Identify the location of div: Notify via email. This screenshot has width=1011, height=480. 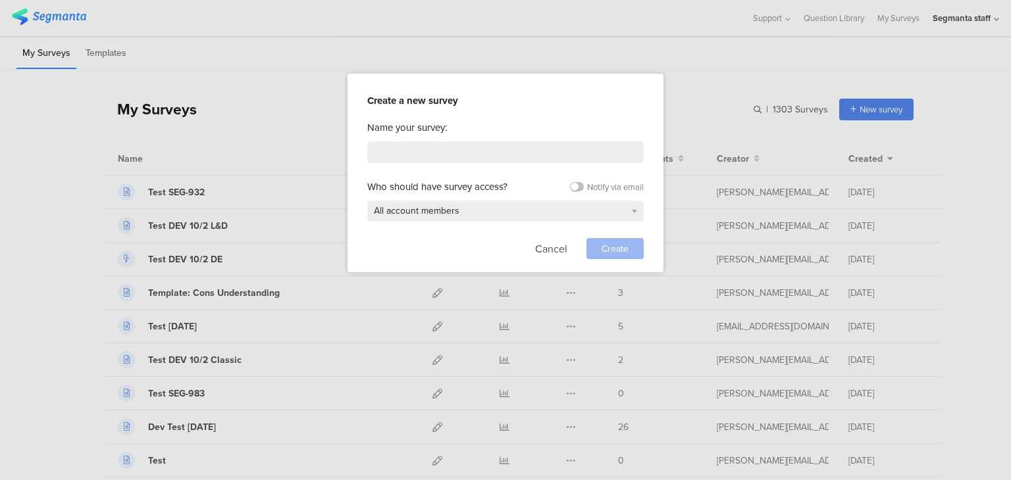
(615, 187).